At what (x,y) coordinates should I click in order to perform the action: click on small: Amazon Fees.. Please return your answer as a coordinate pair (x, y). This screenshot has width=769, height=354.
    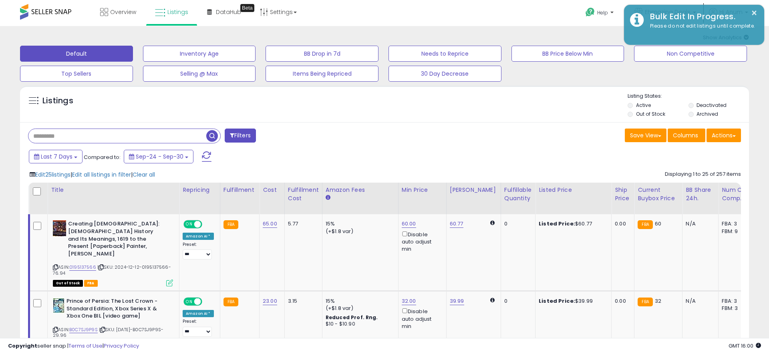
    Looking at the image, I should click on (328, 198).